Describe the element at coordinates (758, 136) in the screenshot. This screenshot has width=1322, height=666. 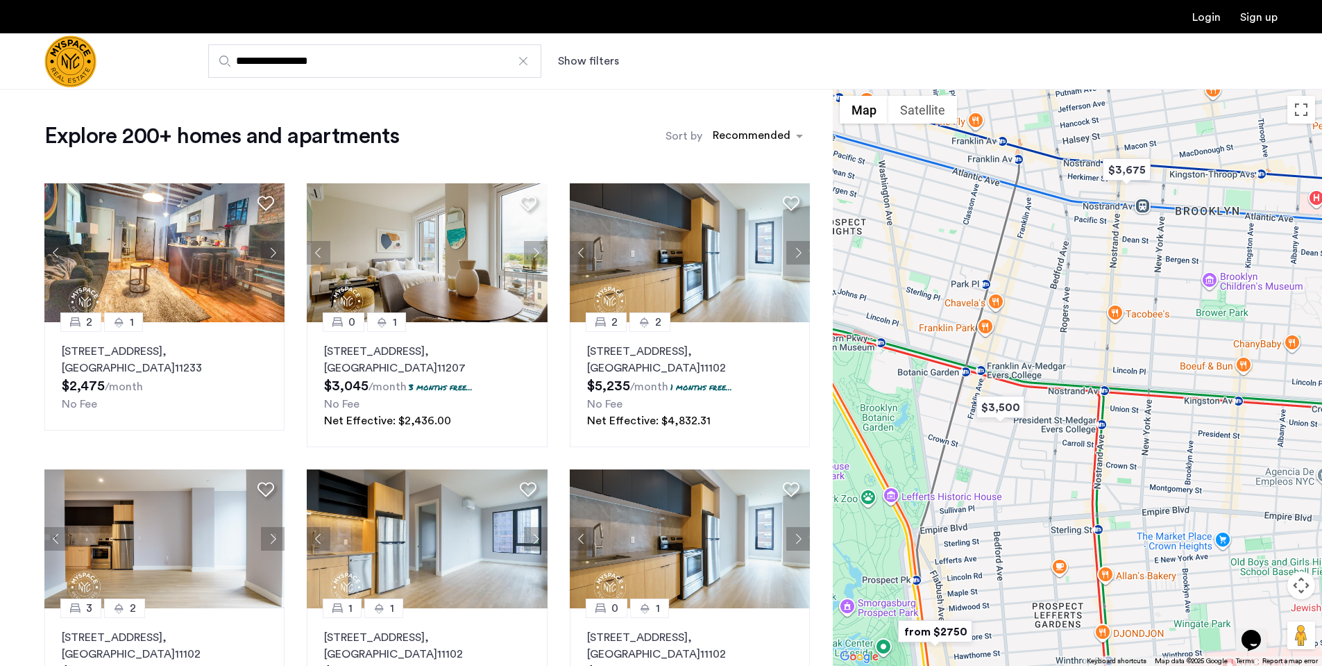
I see `ng-select: sort-apartment` at that location.